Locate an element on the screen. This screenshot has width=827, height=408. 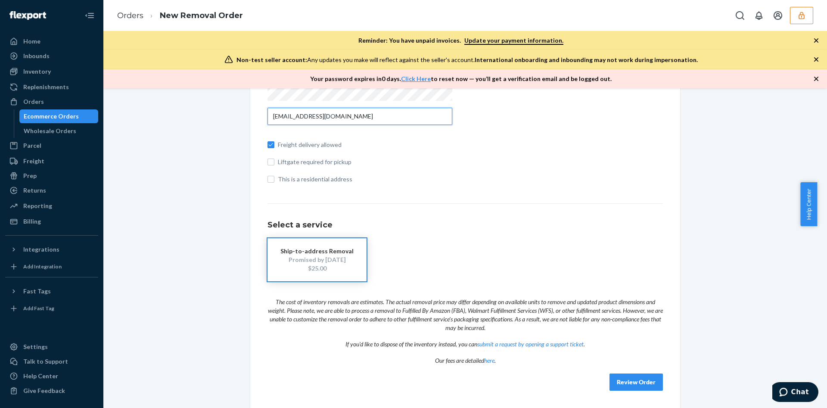
span: Freight delivery allowed is located at coordinates (365, 145).